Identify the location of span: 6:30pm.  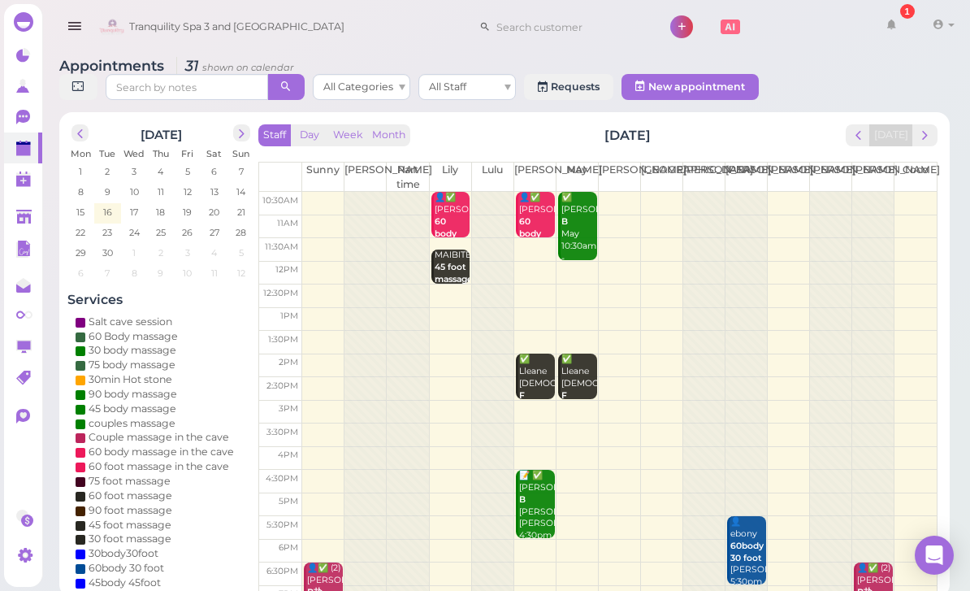
(282, 571).